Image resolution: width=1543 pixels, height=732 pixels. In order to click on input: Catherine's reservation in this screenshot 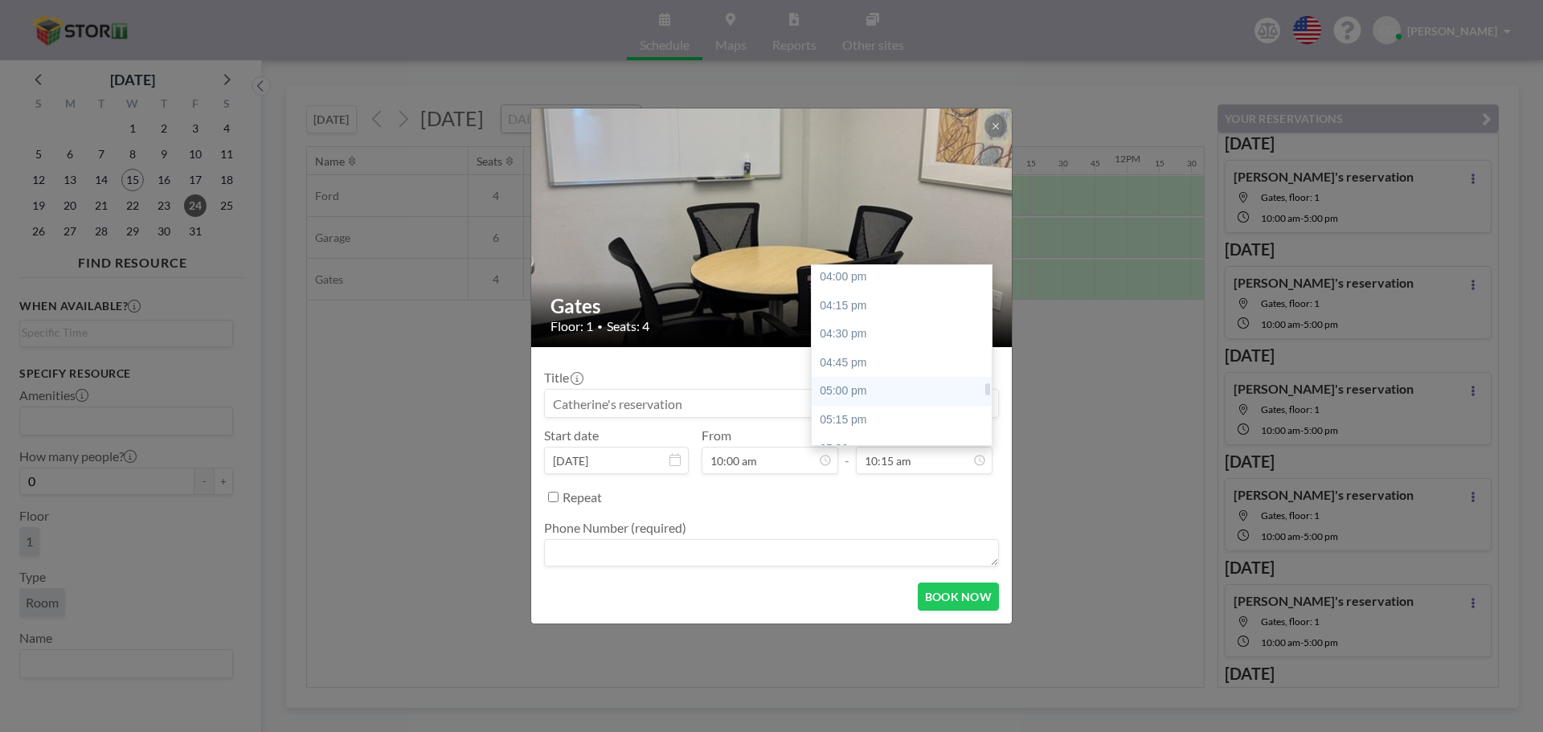, I will do `click(772, 404)`.